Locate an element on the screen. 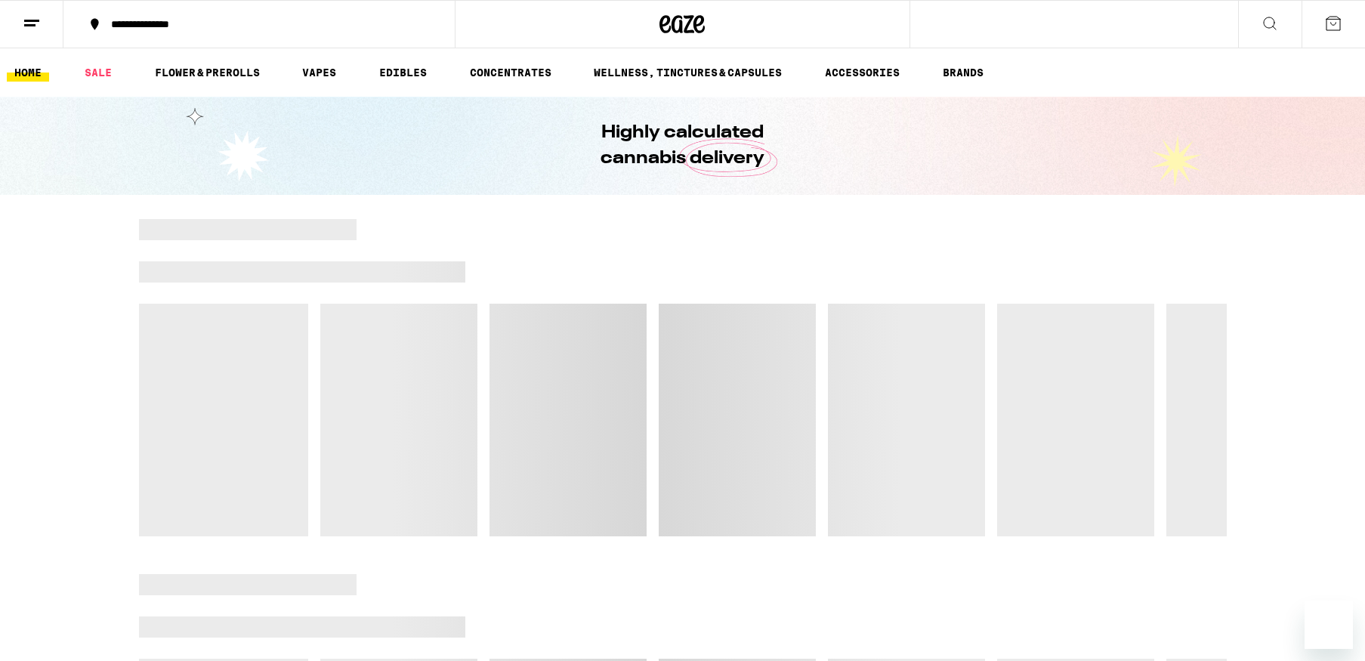 The height and width of the screenshot is (661, 1365). a: EDIBLES is located at coordinates (403, 73).